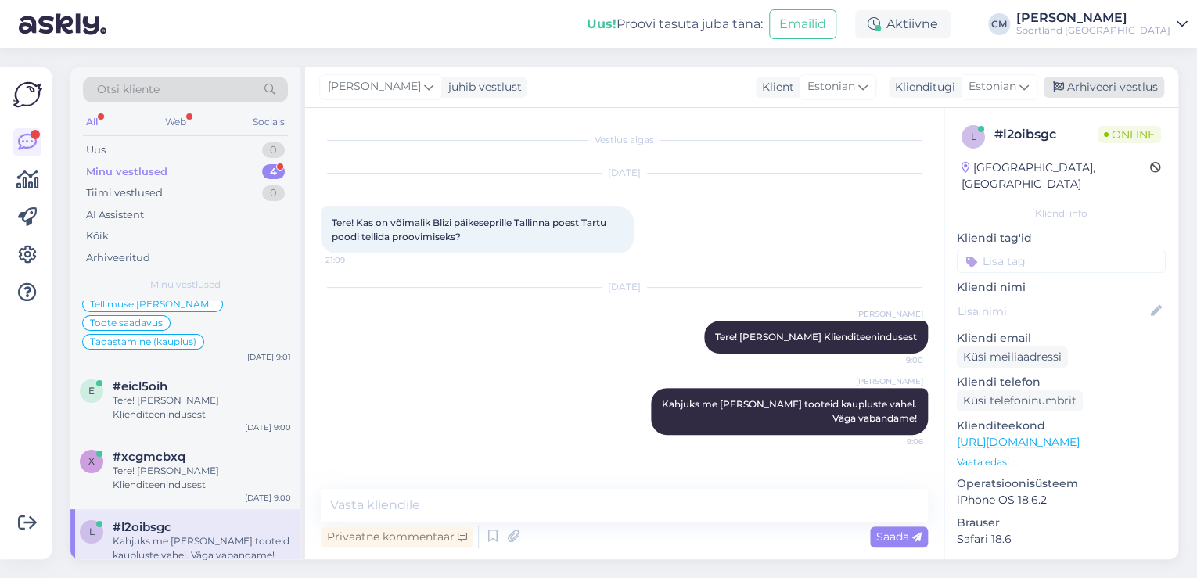 This screenshot has width=1197, height=578. I want to click on div: Minu vestlused, so click(127, 172).